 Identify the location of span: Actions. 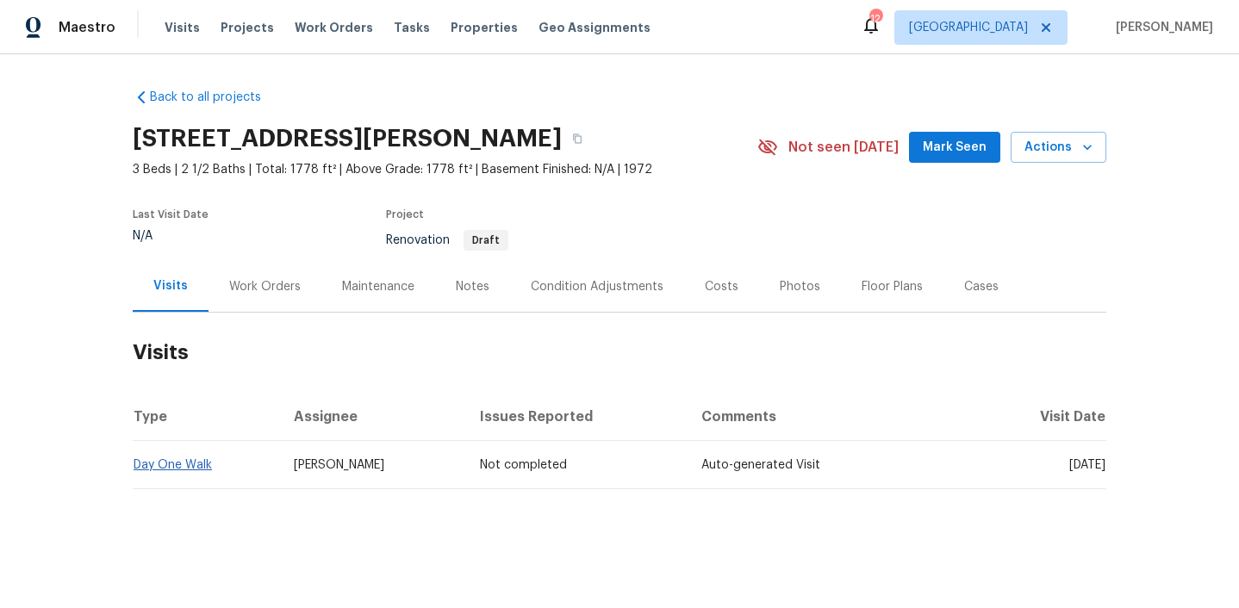
(1058, 147).